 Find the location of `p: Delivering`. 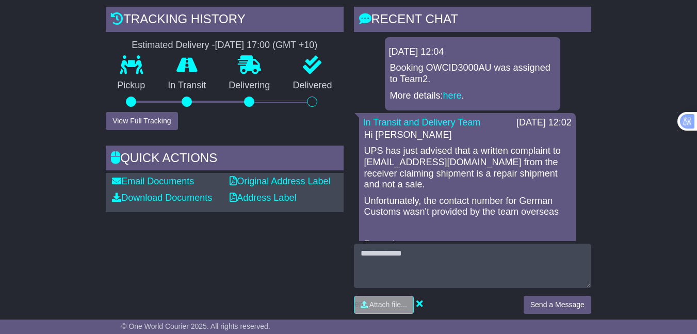

p: Delivering is located at coordinates (249, 86).